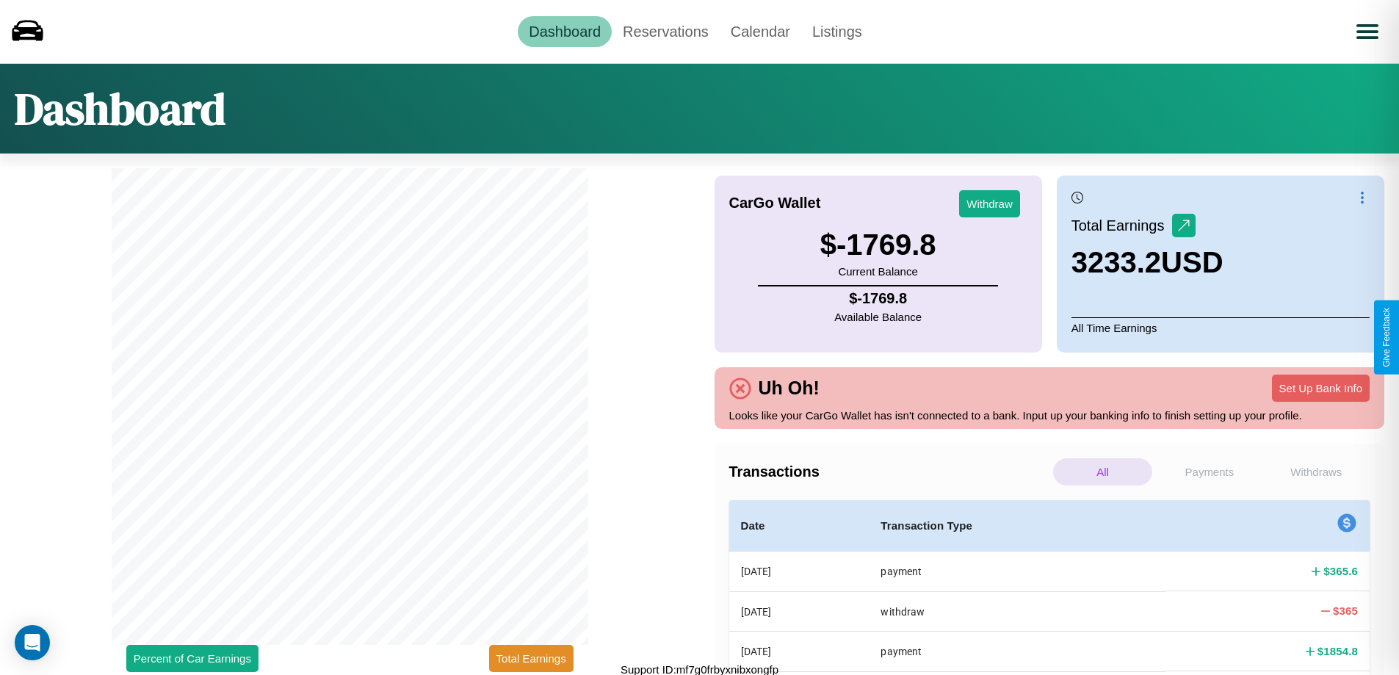 This screenshot has width=1399, height=675. What do you see at coordinates (775, 203) in the screenshot?
I see `h4: CarGo Wallet` at bounding box center [775, 203].